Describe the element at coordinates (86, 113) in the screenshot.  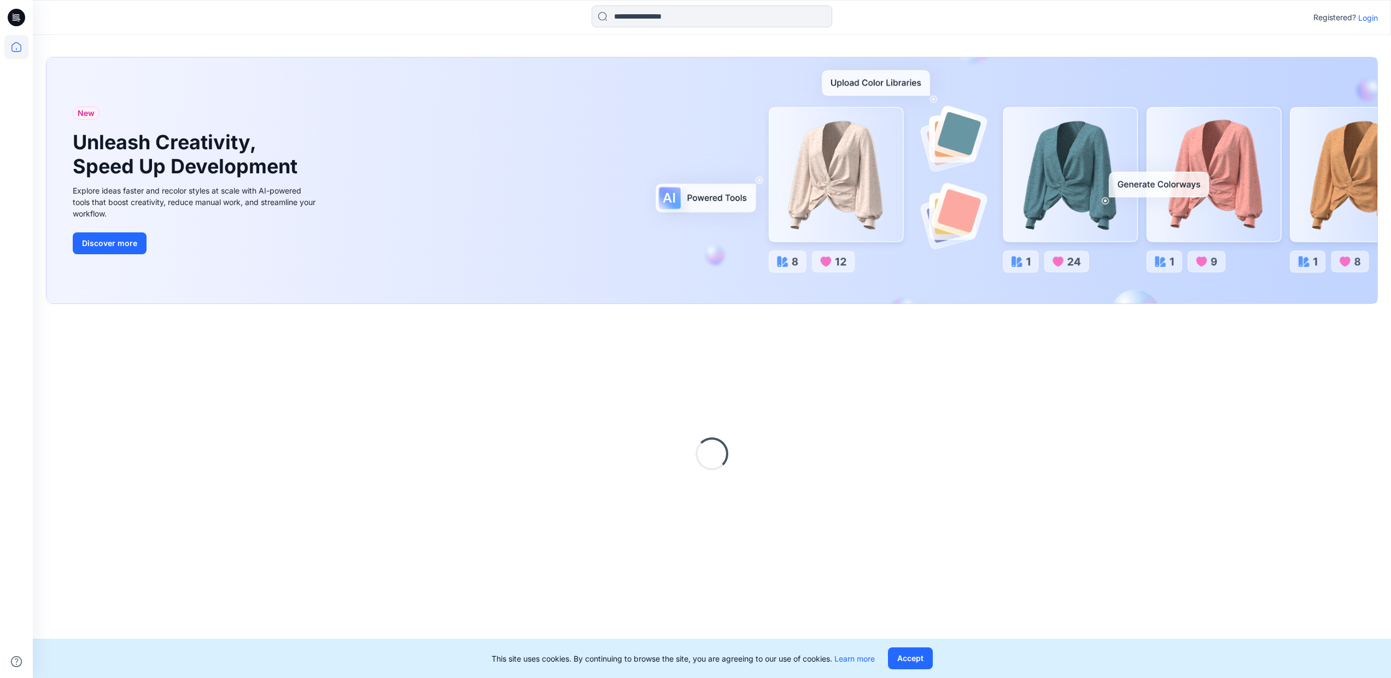
I see `span: New` at that location.